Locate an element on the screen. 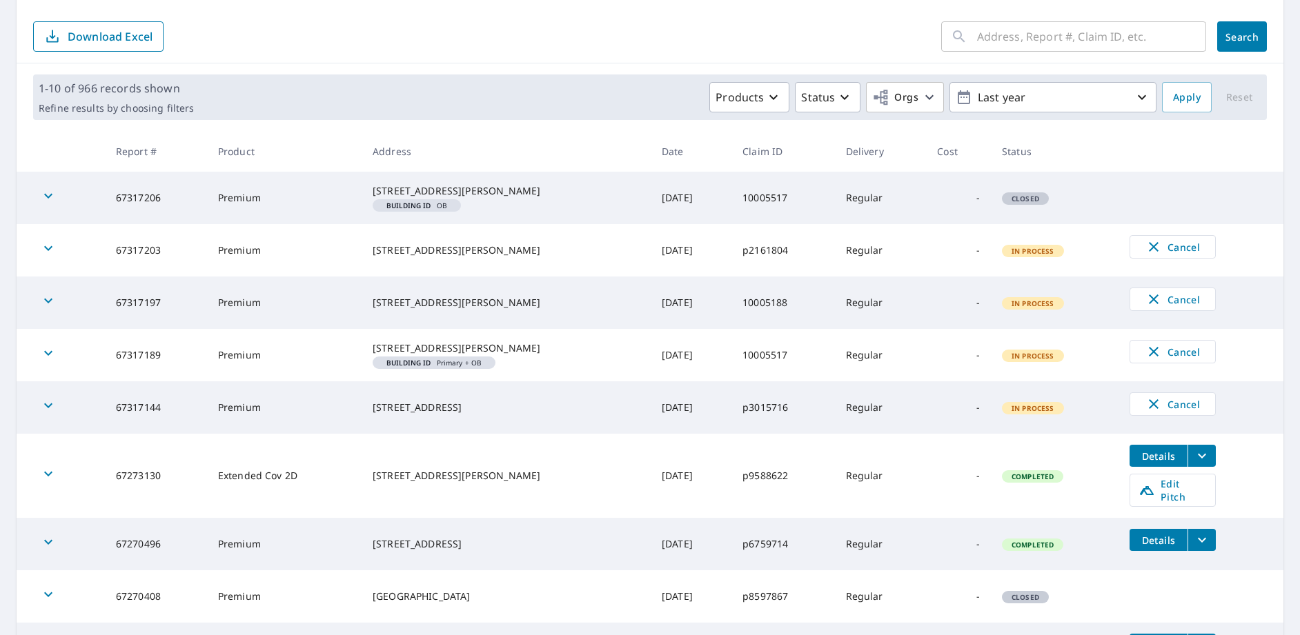 This screenshot has width=1300, height=635. p: Download Excel is located at coordinates (110, 37).